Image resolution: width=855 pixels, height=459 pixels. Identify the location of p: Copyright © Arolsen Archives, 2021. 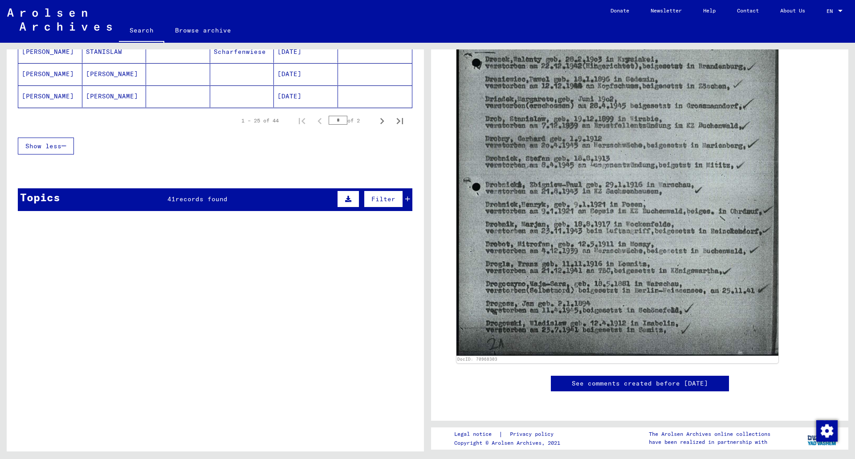
(509, 443).